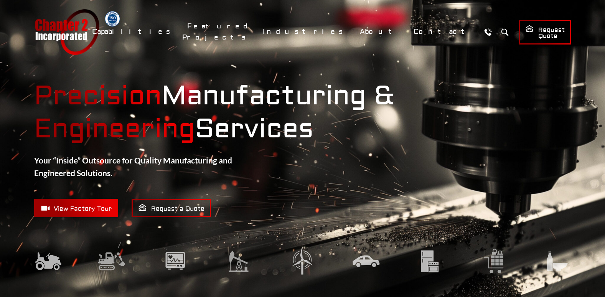 This screenshot has height=297, width=605. Describe the element at coordinates (76, 208) in the screenshot. I see `a: View Factory Tour` at that location.